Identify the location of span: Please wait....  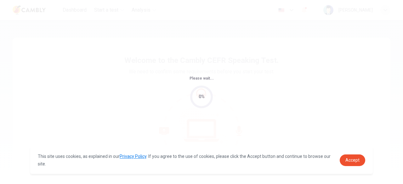
(201, 78).